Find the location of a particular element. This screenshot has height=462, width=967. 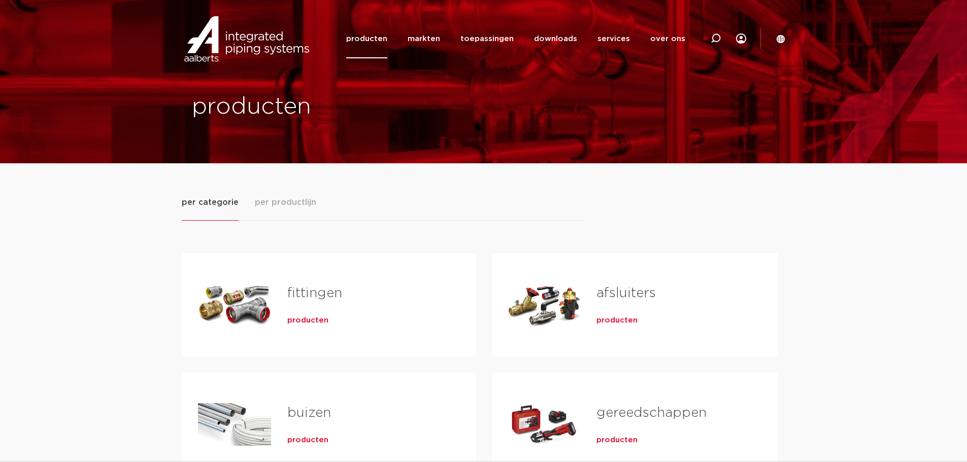

a: downloads is located at coordinates (555, 39).